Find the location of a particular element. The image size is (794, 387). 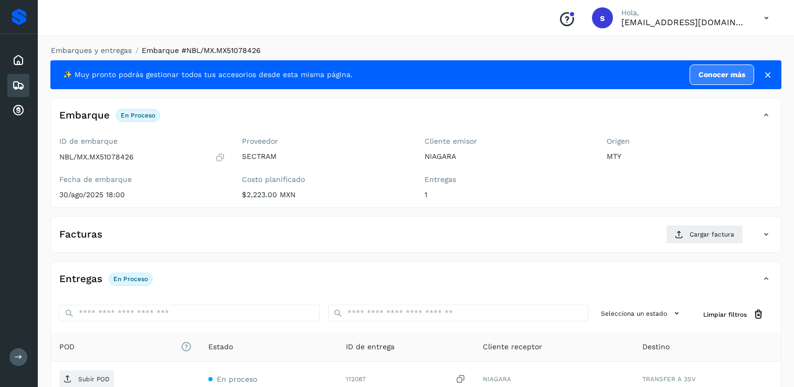

span: ID de entrega is located at coordinates (370, 347).